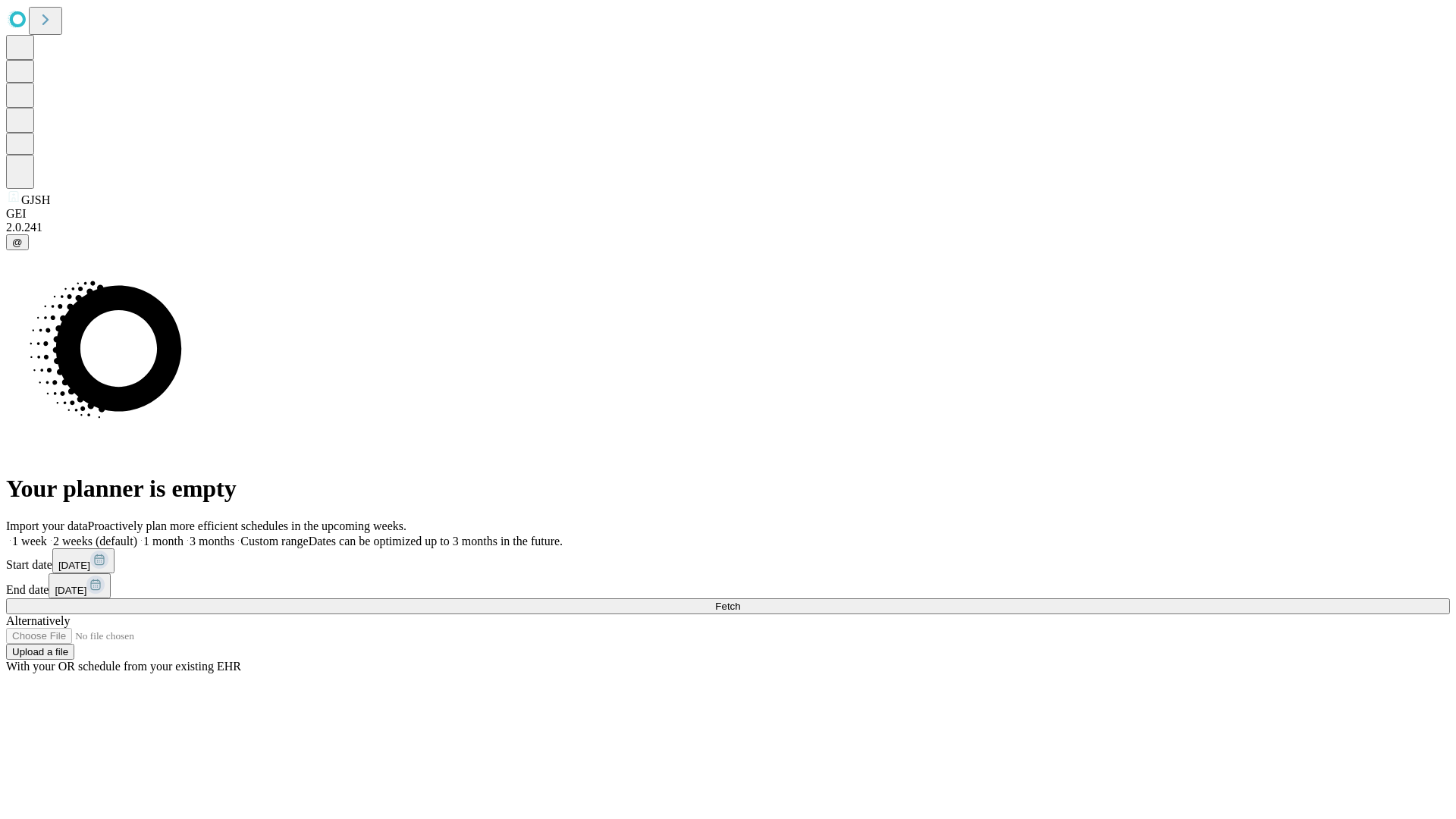 The width and height of the screenshot is (1456, 819). Describe the element at coordinates (124, 666) in the screenshot. I see `span: With your OR schedule from your existing EHR` at that location.